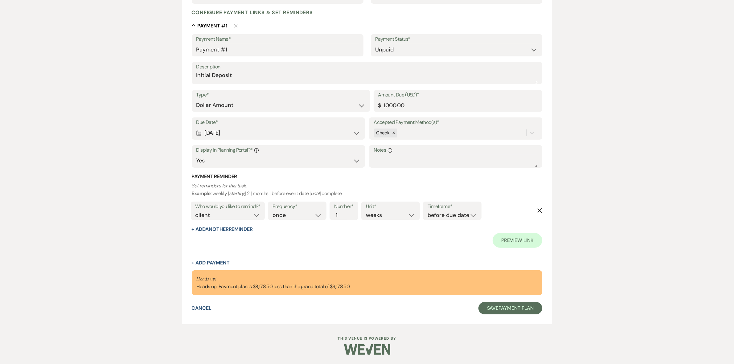 This screenshot has width=734, height=364. What do you see at coordinates (210, 26) in the screenshot?
I see `button: Payment #1` at bounding box center [210, 26].